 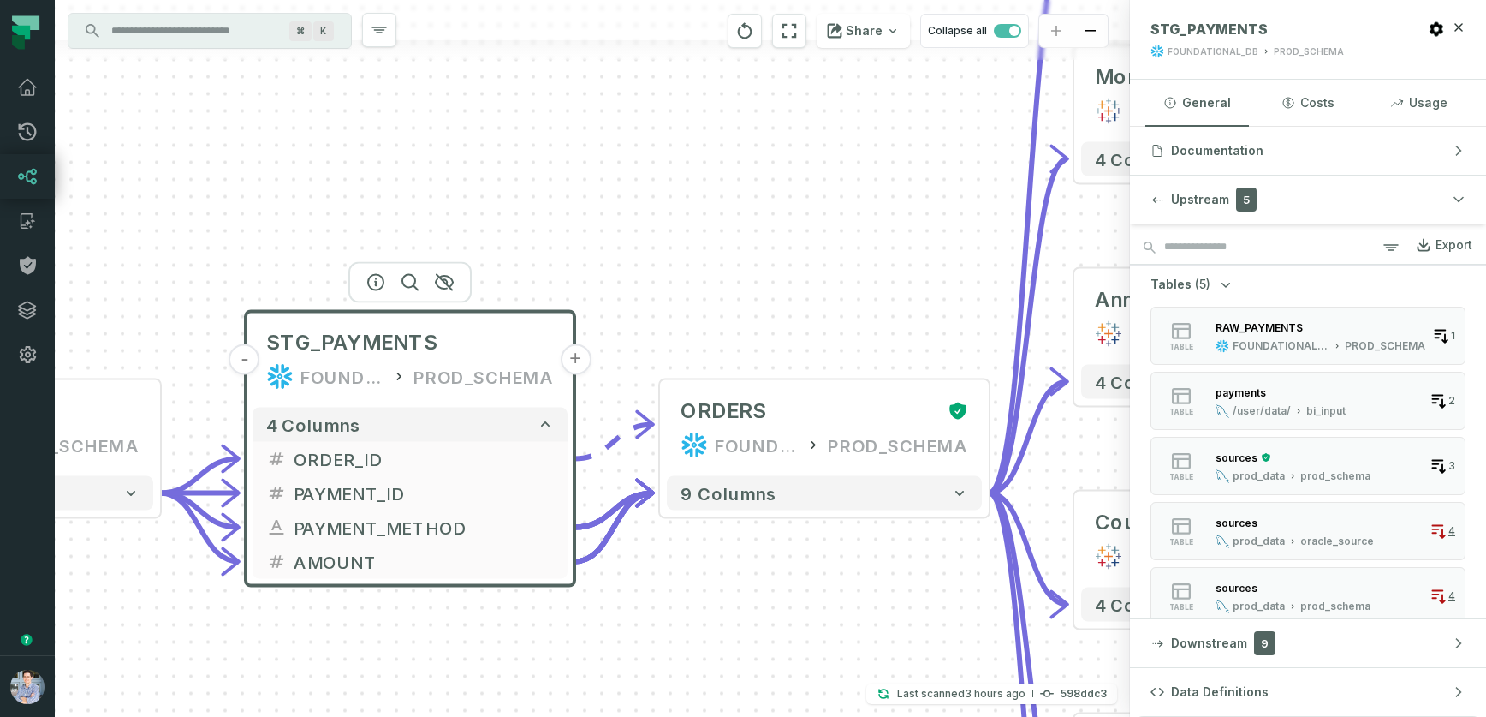 What do you see at coordinates (1247, 199) in the screenshot?
I see `span: 5` at bounding box center [1247, 199].